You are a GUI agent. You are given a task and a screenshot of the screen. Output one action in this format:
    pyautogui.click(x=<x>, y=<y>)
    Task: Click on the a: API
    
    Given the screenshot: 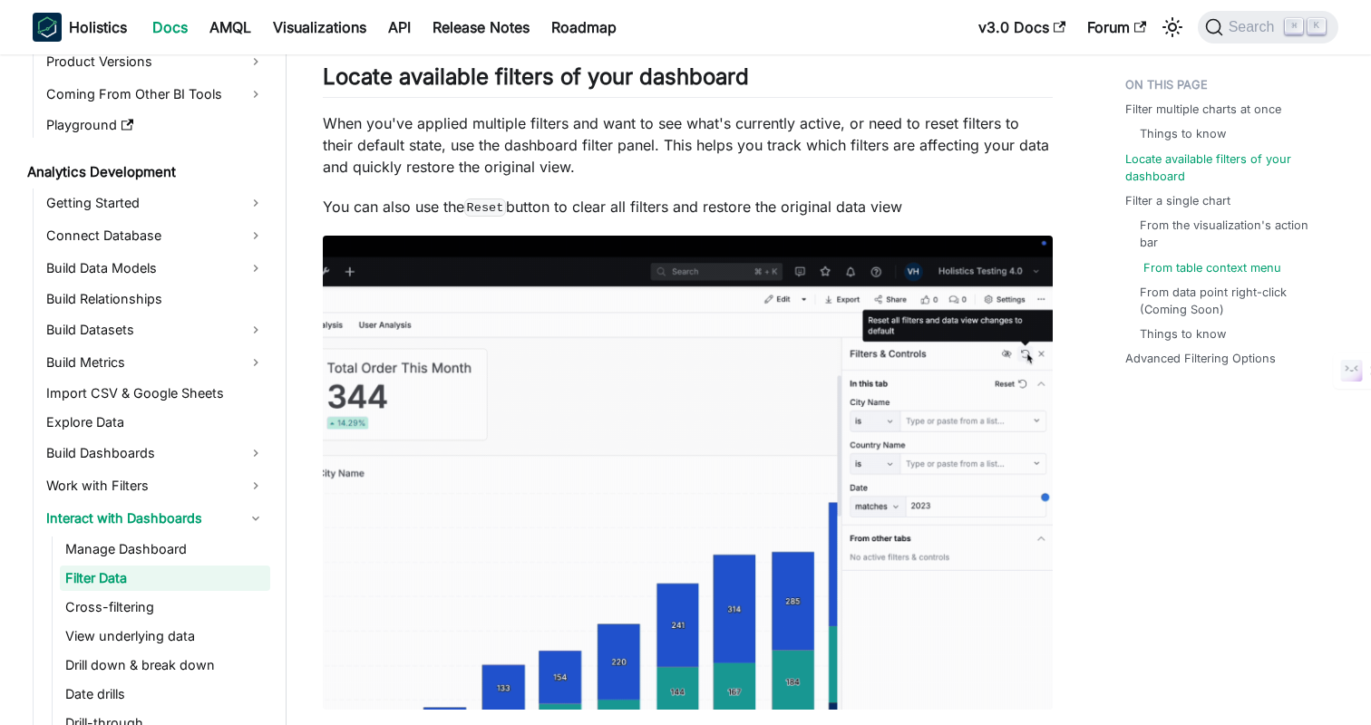 What is the action you would take?
    pyautogui.click(x=399, y=27)
    